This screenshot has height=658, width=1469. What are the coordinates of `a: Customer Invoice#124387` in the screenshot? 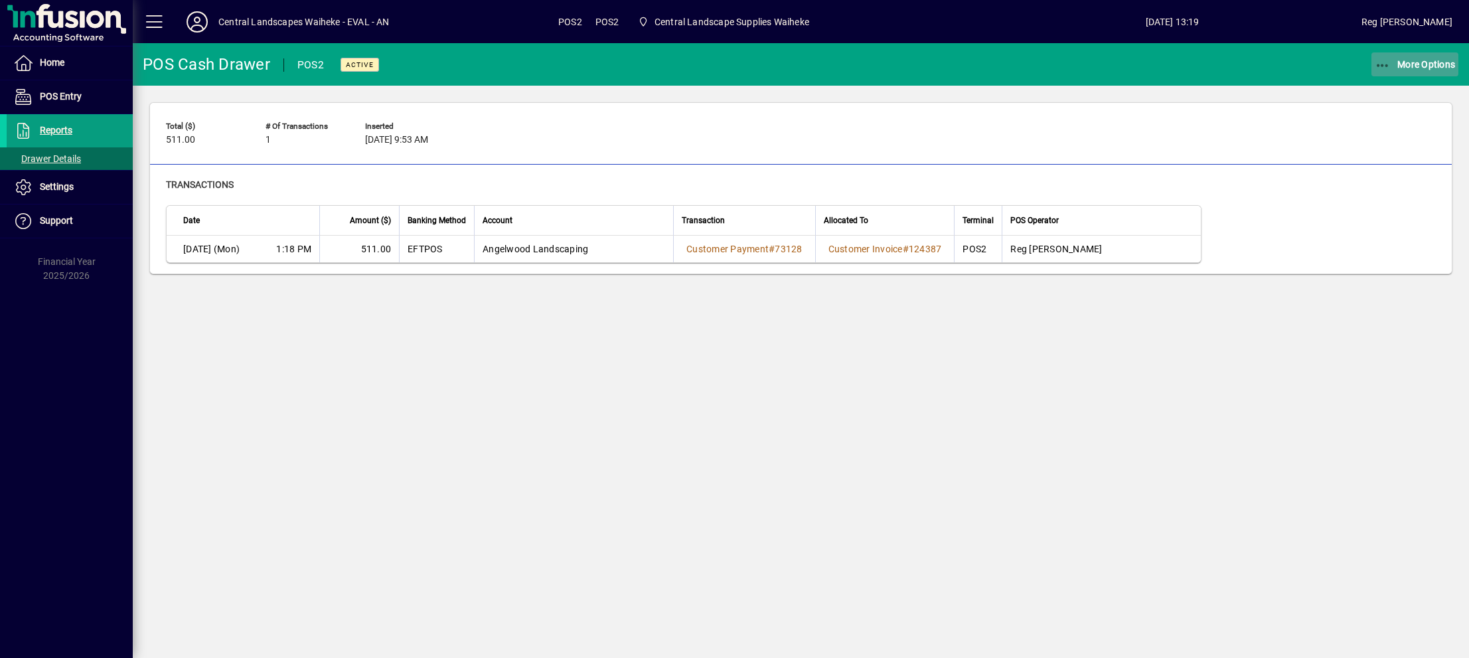 It's located at (885, 249).